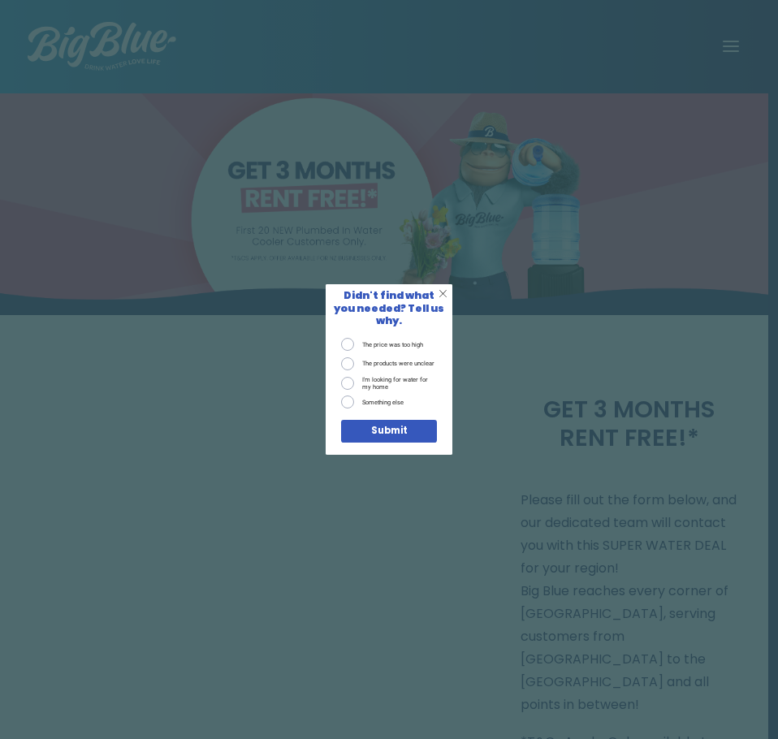  Describe the element at coordinates (389, 430) in the screenshot. I see `span: Submit` at that location.